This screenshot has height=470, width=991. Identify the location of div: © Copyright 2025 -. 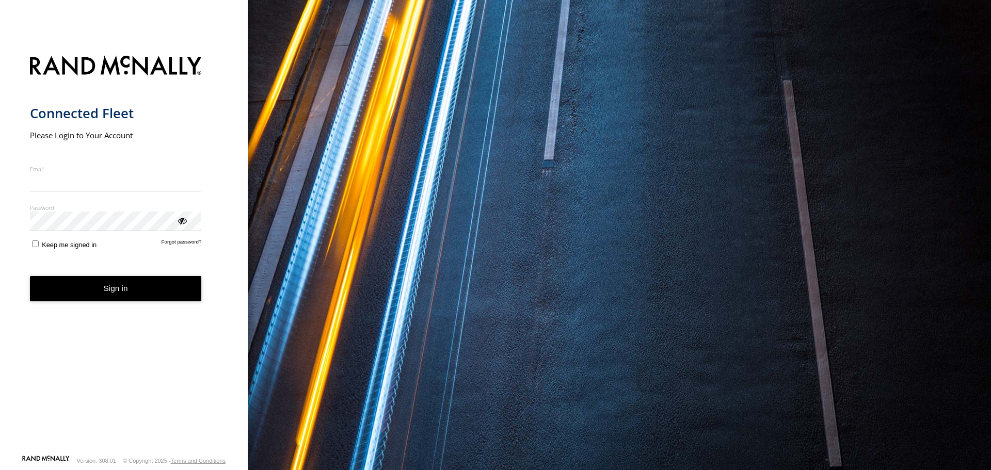
(174, 461).